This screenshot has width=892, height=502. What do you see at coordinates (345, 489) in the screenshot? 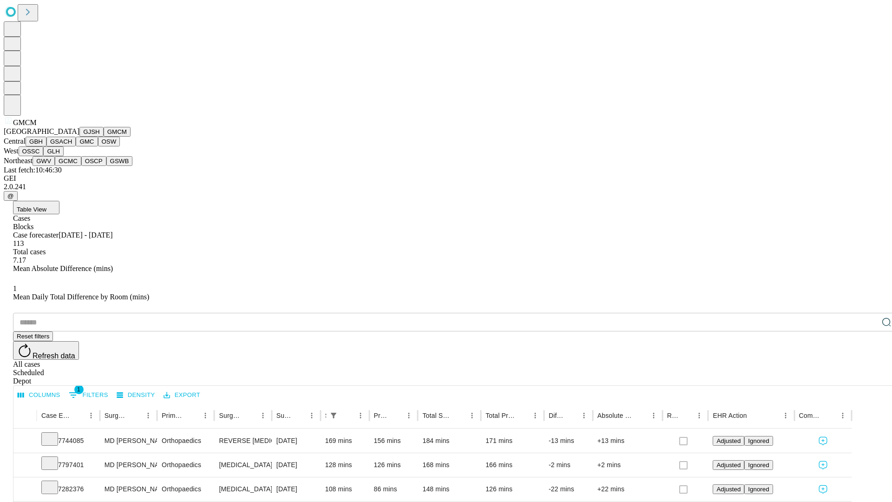
I see `div: 108 mins` at bounding box center [345, 489].